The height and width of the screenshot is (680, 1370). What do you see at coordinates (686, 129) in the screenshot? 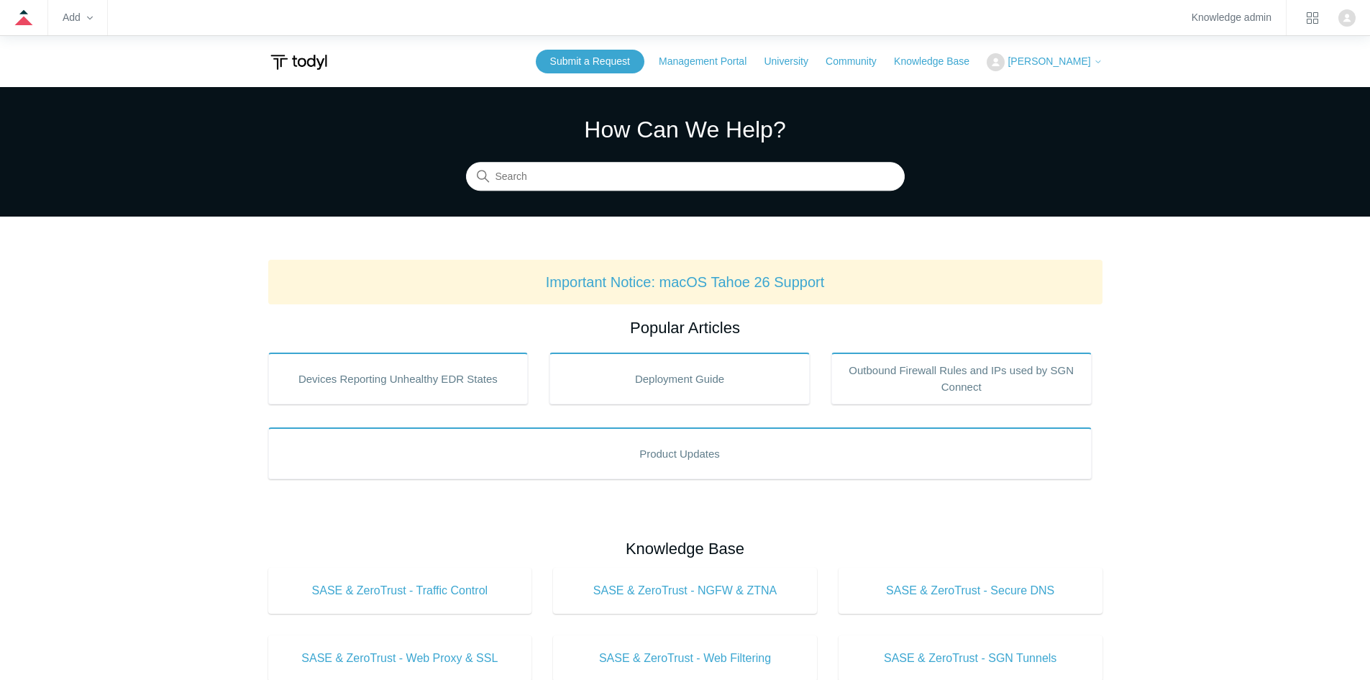
I see `h1: How Can We Help?` at bounding box center [686, 129].